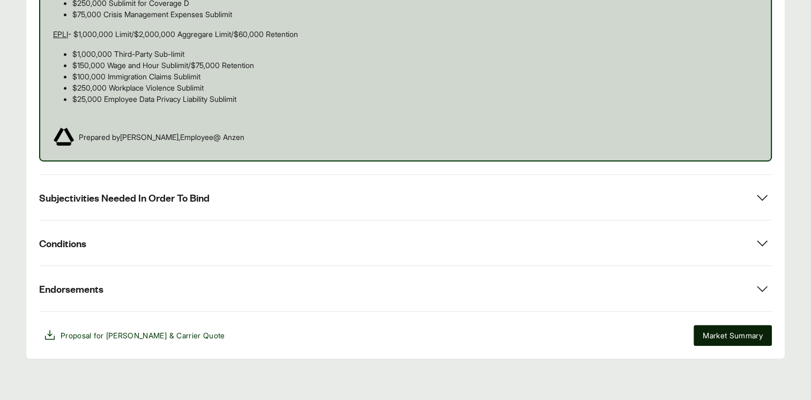 The image size is (811, 400). Describe the element at coordinates (415, 76) in the screenshot. I see `p: $100,000 Immigration Claims Sublimit` at that location.